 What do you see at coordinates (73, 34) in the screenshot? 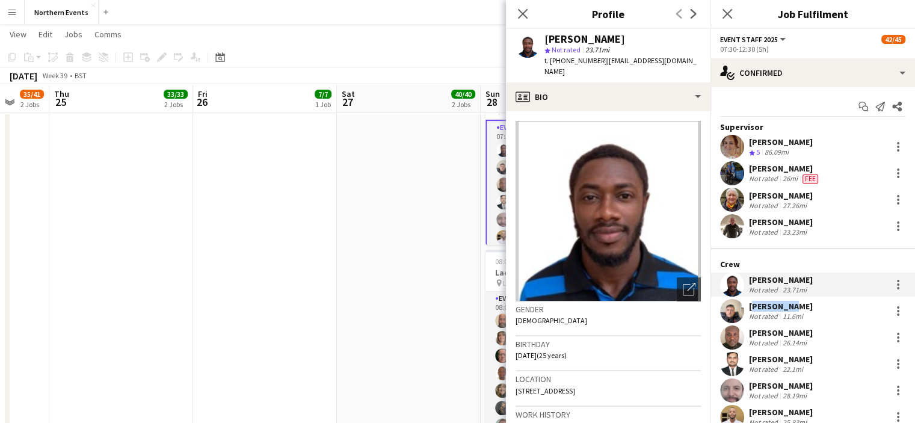
I see `a: Jobs` at bounding box center [73, 34].